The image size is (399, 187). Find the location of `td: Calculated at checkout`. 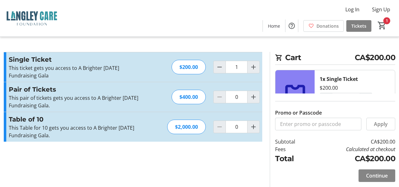

td: Calculated at checkout is located at coordinates (353, 149).